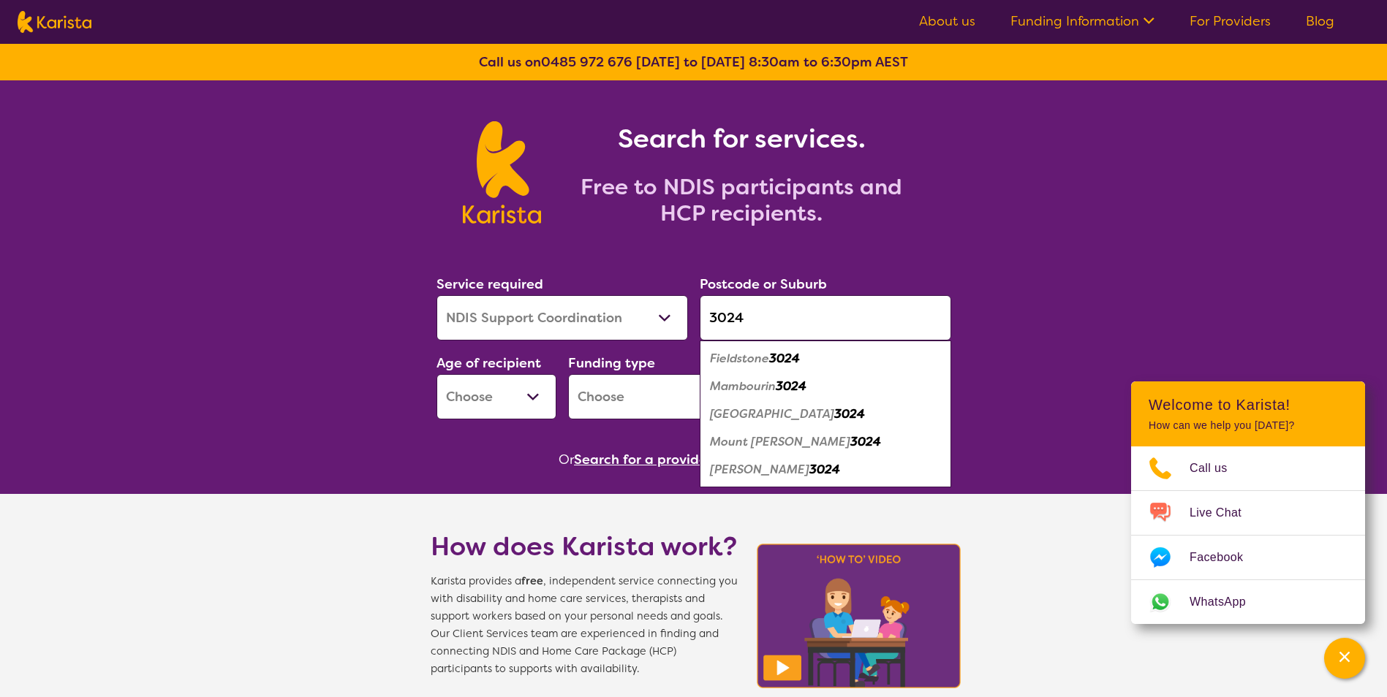 The height and width of the screenshot is (697, 1387). What do you see at coordinates (1248, 602) in the screenshot?
I see `a: Web link opens in a new tab.` at bounding box center [1248, 602].